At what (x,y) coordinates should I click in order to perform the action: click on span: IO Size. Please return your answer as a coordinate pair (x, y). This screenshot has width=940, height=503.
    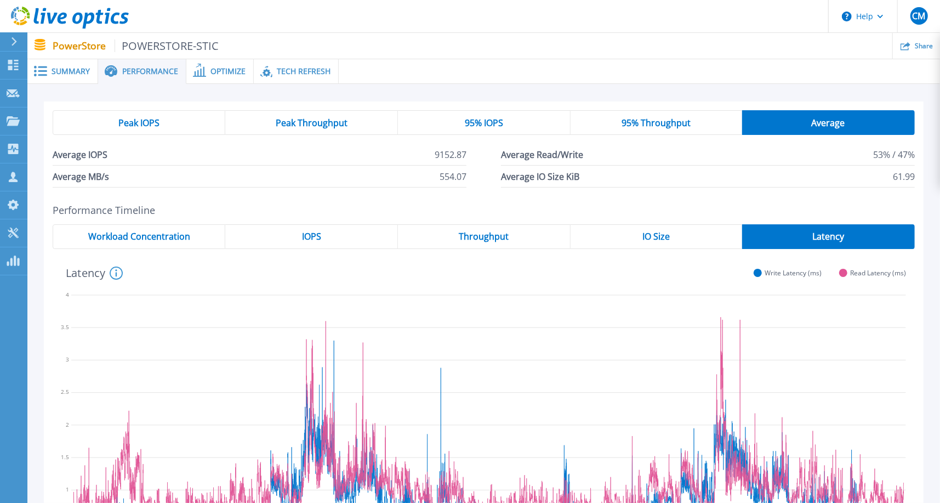
    Looking at the image, I should click on (656, 236).